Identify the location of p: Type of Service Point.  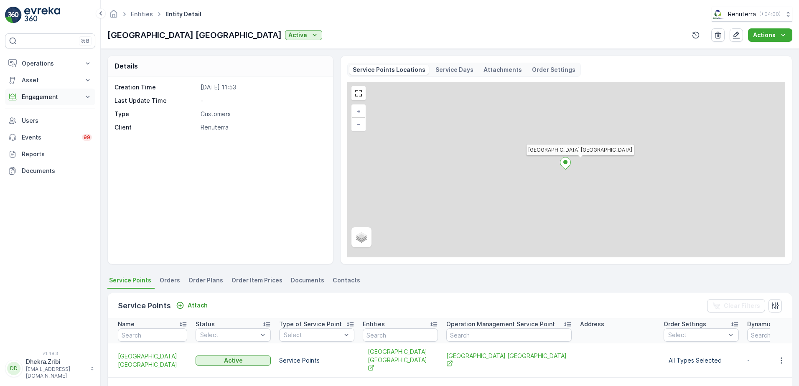
(310, 324).